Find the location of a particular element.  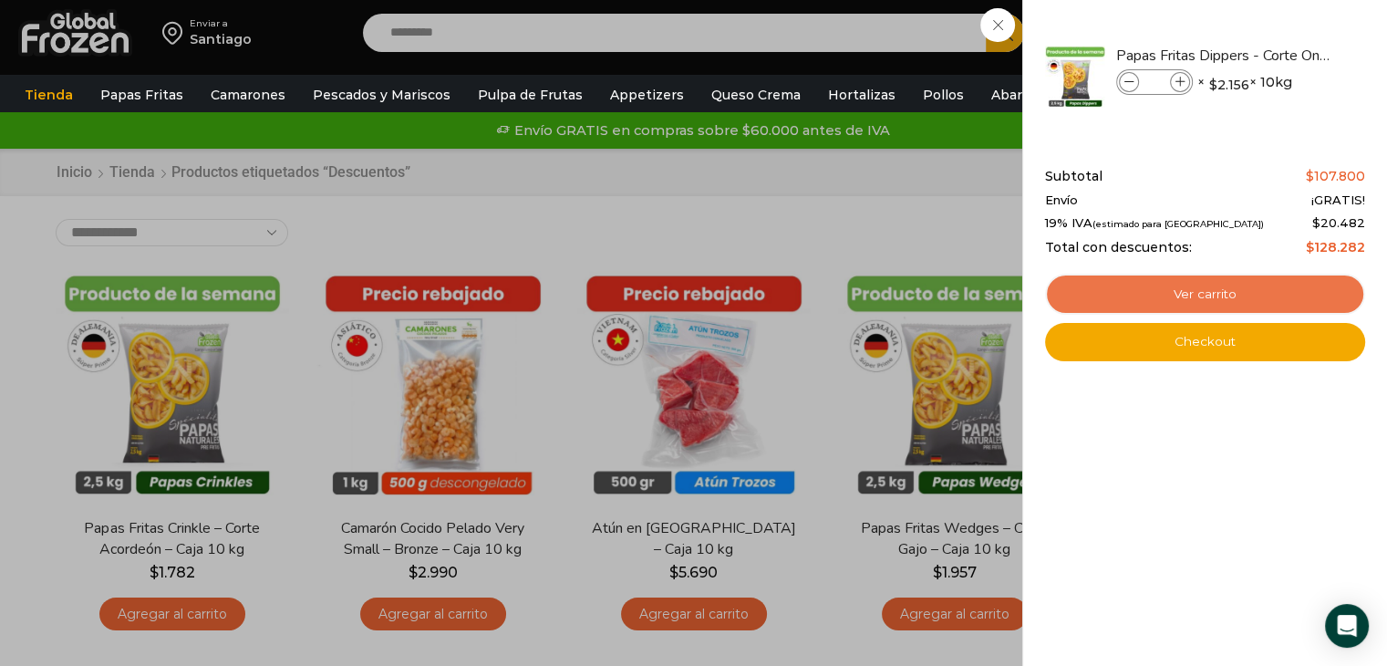

a: Papas Fritas is located at coordinates (141, 95).